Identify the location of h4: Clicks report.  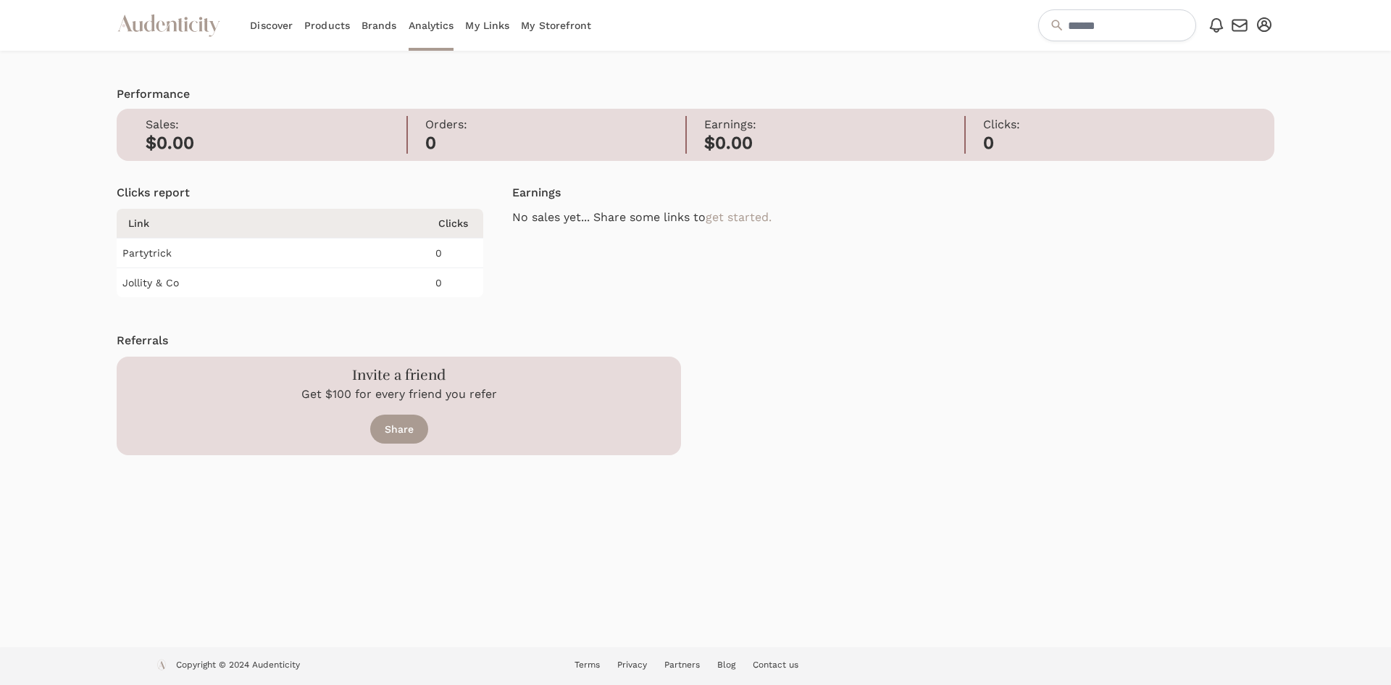
(300, 193).